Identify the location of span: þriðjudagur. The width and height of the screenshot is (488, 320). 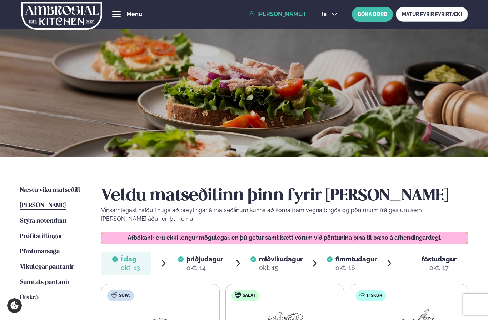
(205, 259).